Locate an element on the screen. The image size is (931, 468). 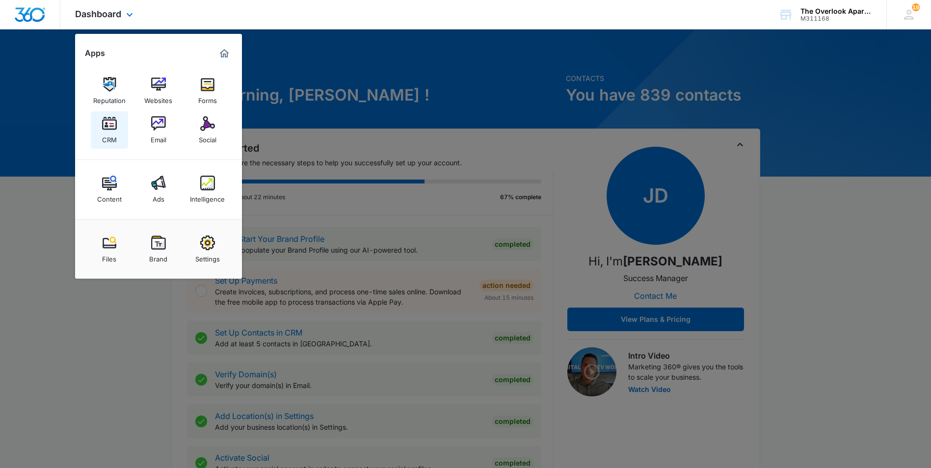
a: Files is located at coordinates (109, 249).